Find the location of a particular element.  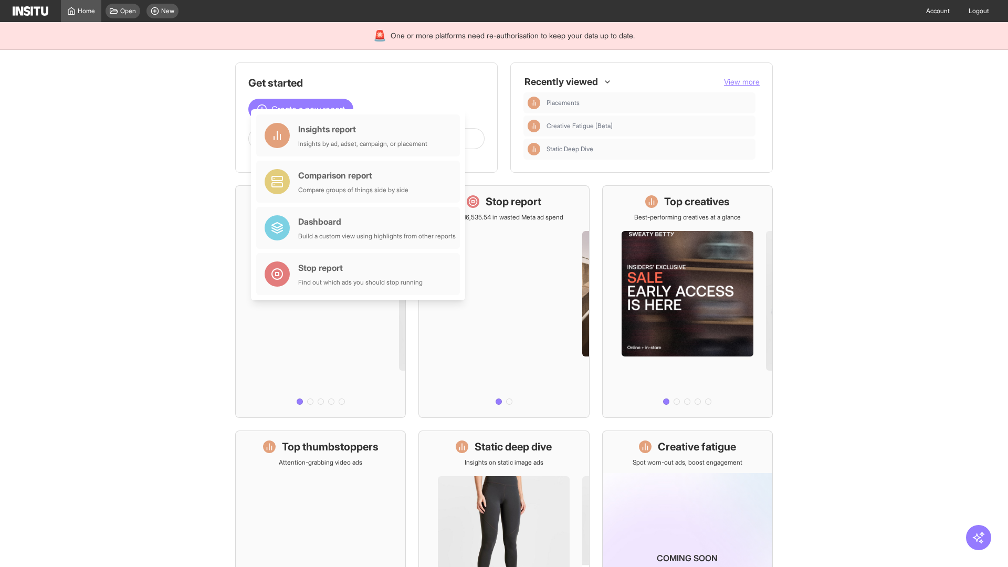

img: Logo is located at coordinates (30, 11).